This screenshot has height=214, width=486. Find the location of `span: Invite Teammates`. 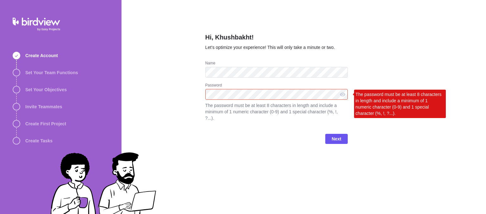

span: Invite Teammates is located at coordinates (44, 107).